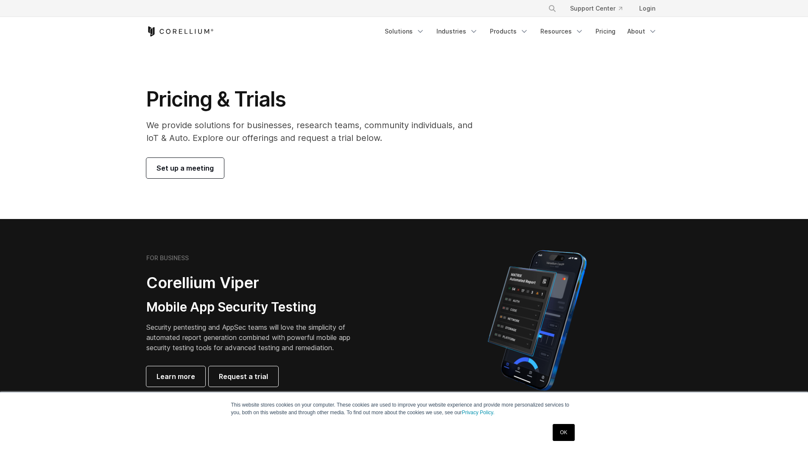 This screenshot has width=808, height=452. What do you see at coordinates (255, 337) in the screenshot?
I see `p: Security pentesting and AppSec teams will love the simplicity of automated report generation comb...` at bounding box center [255, 337].